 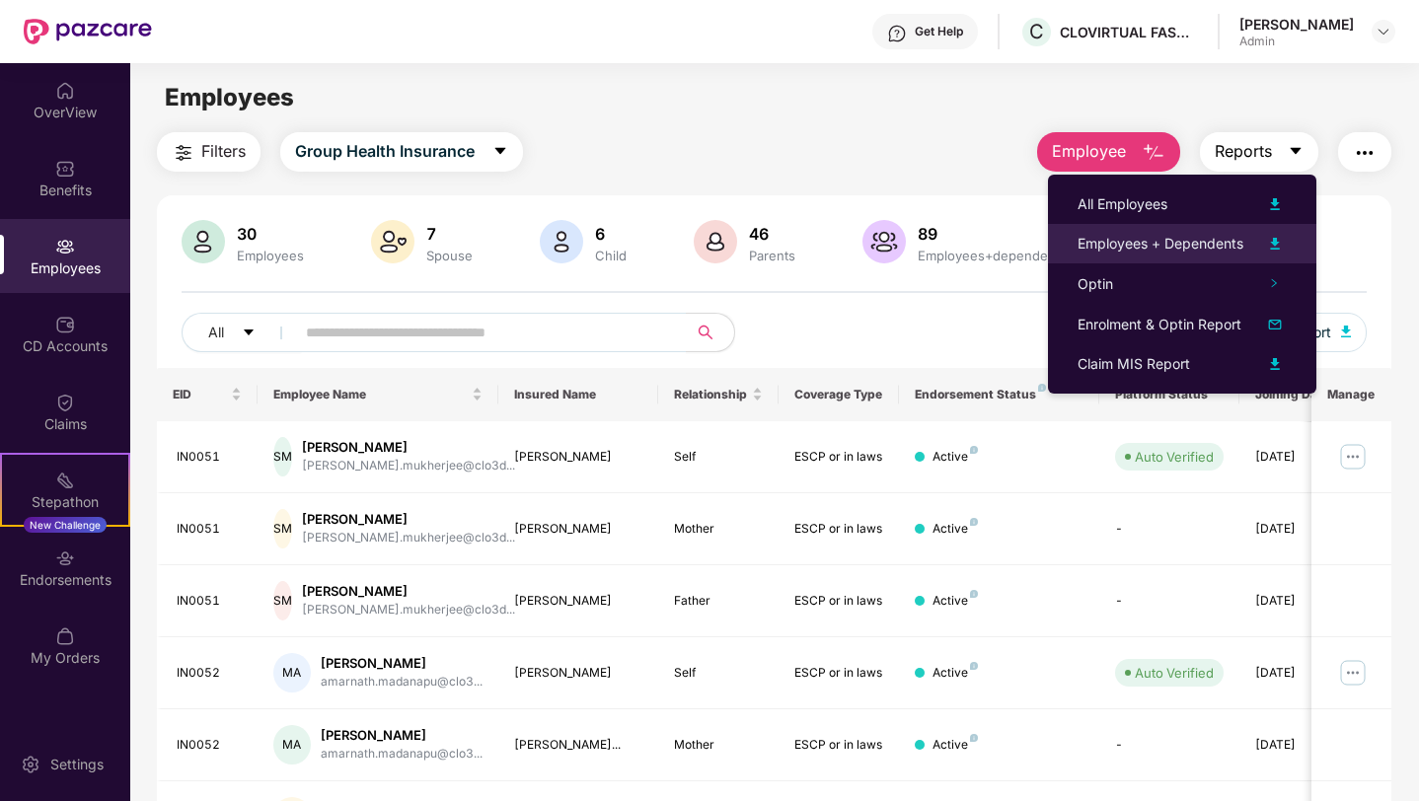 What do you see at coordinates (1384, 32) in the screenshot?
I see `img: svg+xml;base64,PHN2ZyBpZD0iRHJvcGRvd24tMzJ4MzIiIHhtbG5zPSJodHRwOi8vd3d3LnczLm9yZy8yMDAwL3N2ZyIgd2...` at bounding box center [1384, 32].